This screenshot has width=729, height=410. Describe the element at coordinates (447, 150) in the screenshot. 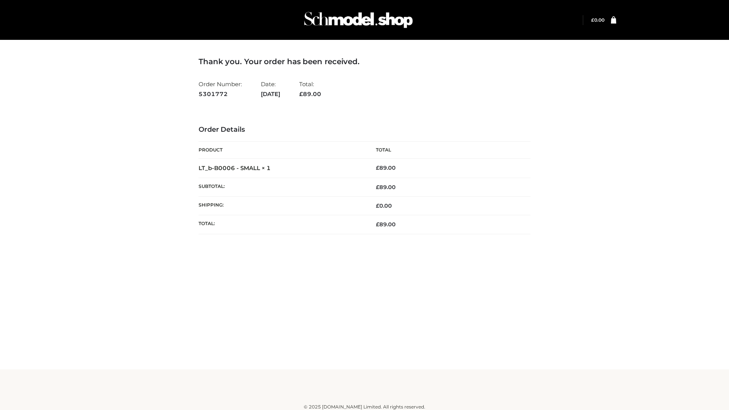

I see `th: Total` at that location.